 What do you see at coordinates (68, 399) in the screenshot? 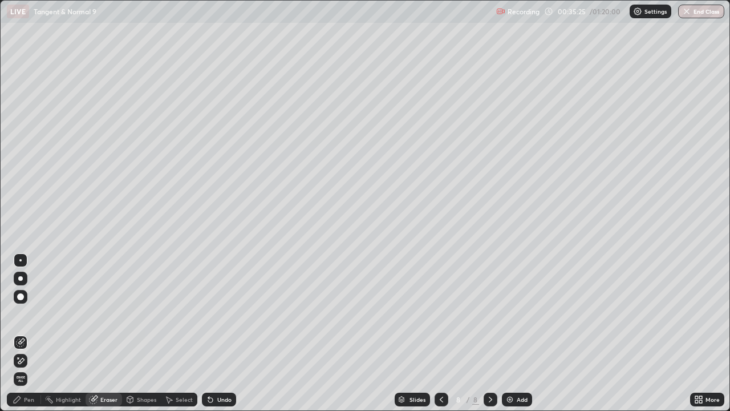
I see `div: Highlight` at bounding box center [68, 399].